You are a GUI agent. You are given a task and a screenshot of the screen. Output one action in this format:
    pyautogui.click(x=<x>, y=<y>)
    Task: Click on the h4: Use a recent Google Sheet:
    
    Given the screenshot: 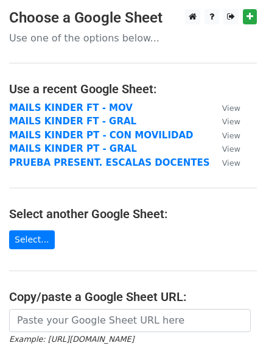 What is the action you would take?
    pyautogui.click(x=133, y=89)
    